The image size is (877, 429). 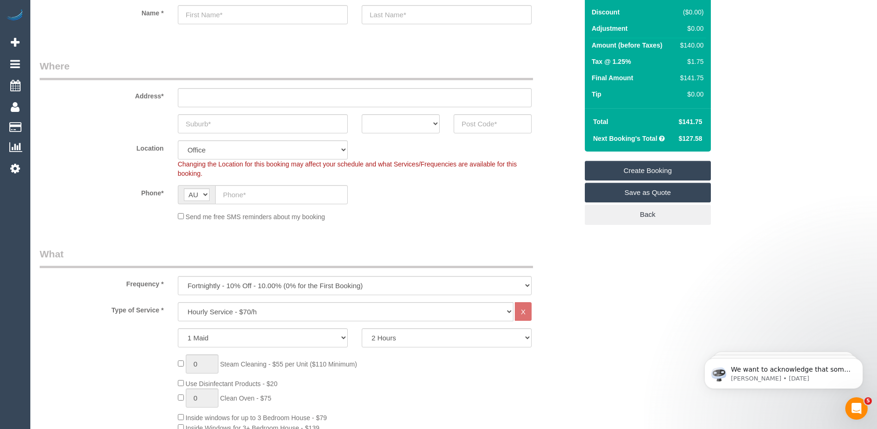 I want to click on div: $1.75, so click(x=690, y=62).